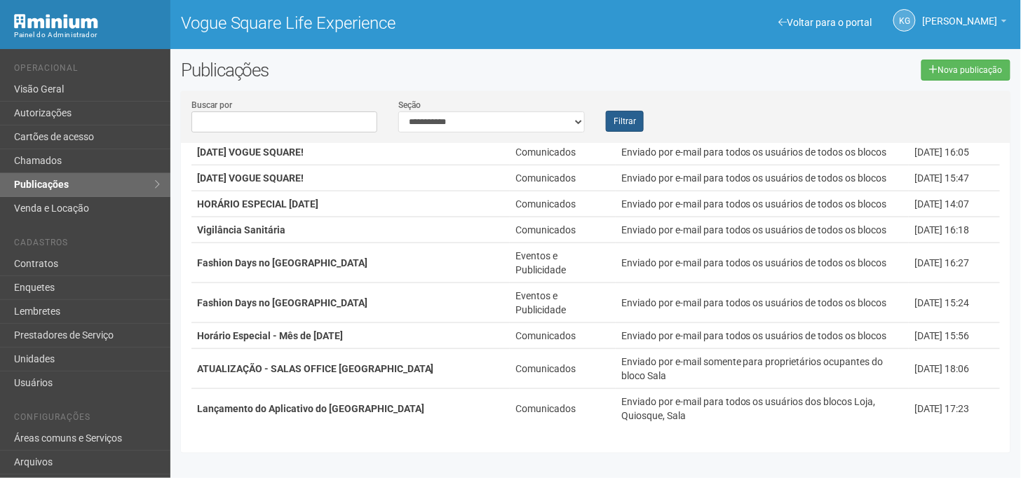  I want to click on td: Enviado por e-mail somente para proprietários ocupantes do bloco Sala, so click(762, 369).